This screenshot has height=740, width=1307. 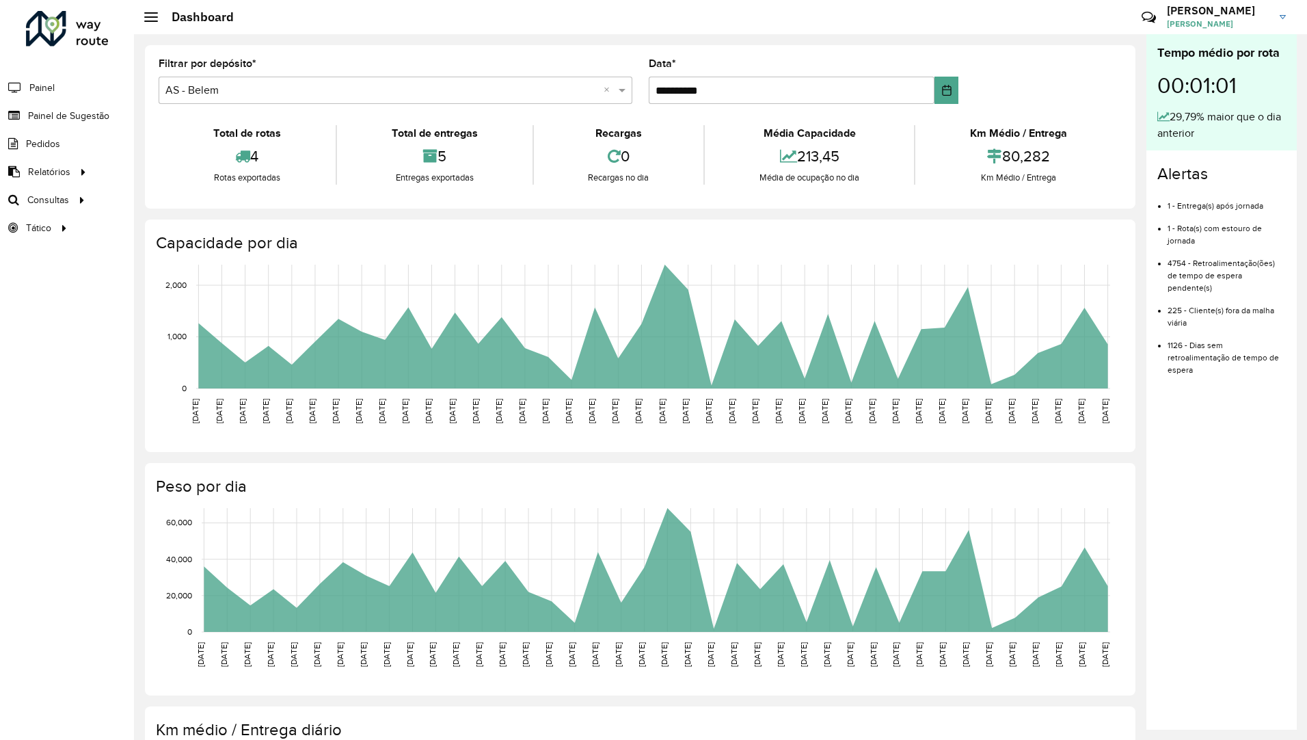 What do you see at coordinates (247, 178) in the screenshot?
I see `div: Rotas exportadas` at bounding box center [247, 178].